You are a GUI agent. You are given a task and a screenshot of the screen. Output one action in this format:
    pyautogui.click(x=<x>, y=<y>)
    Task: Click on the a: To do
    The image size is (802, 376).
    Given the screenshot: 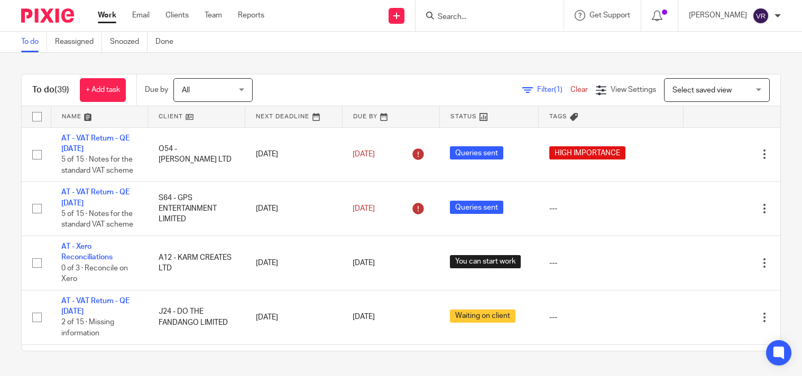 What is the action you would take?
    pyautogui.click(x=34, y=42)
    